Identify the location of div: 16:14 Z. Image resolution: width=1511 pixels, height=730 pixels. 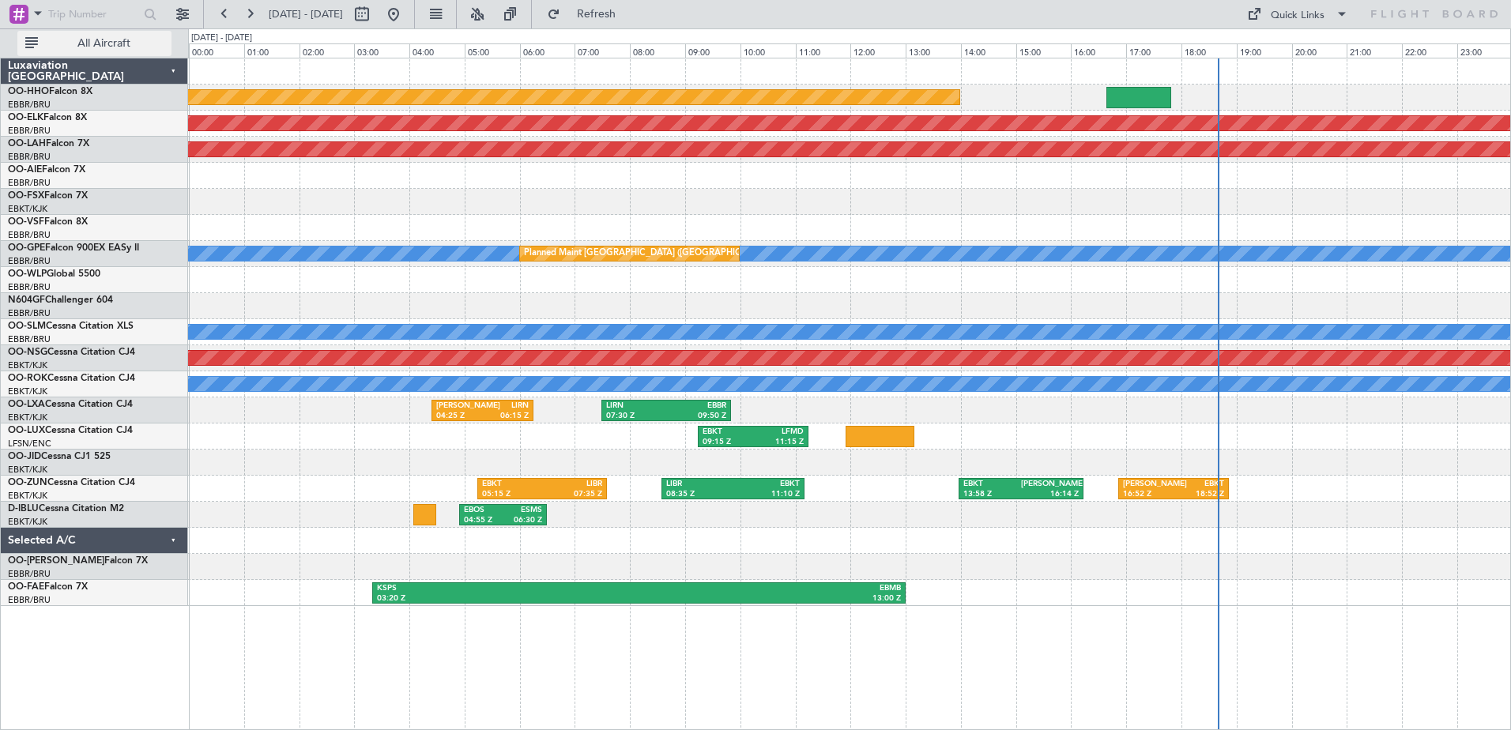
(1050, 495).